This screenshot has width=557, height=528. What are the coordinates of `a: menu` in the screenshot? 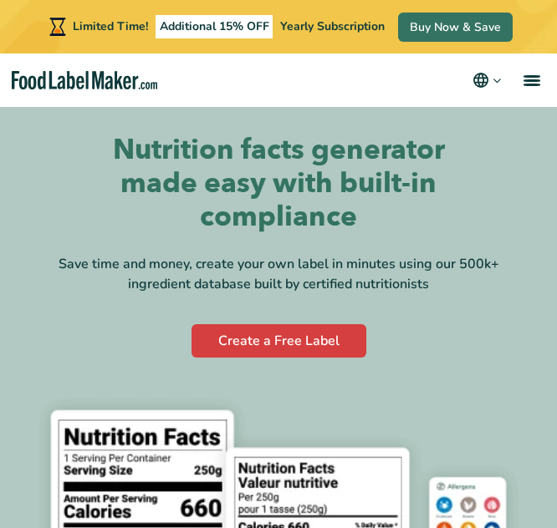 It's located at (530, 80).